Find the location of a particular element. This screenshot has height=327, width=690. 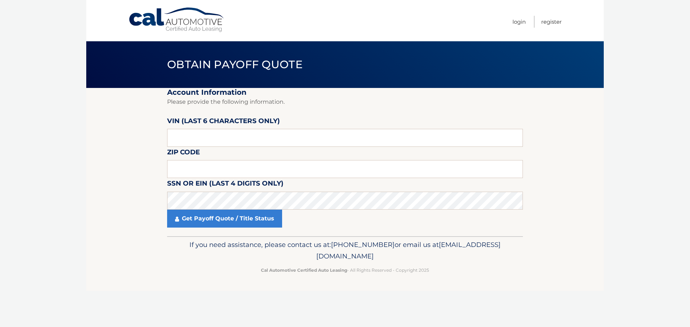

h2: Account Information is located at coordinates (345, 92).